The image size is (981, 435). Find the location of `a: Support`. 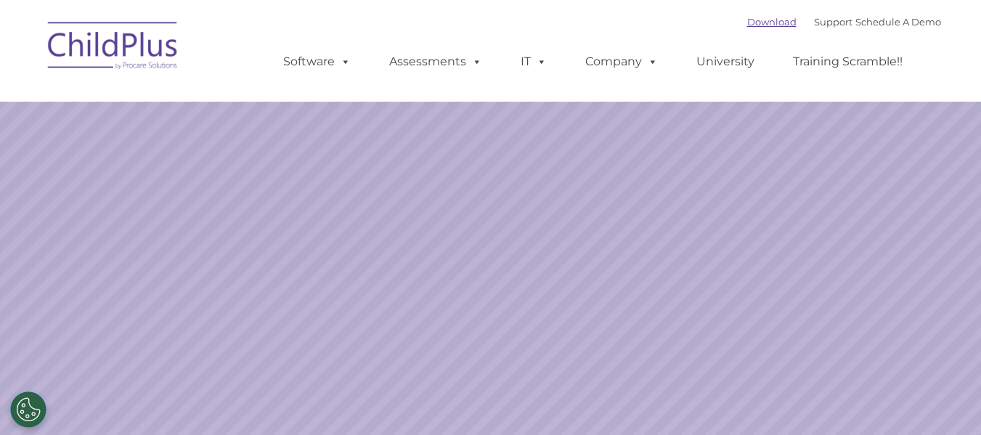

a: Support is located at coordinates (833, 22).